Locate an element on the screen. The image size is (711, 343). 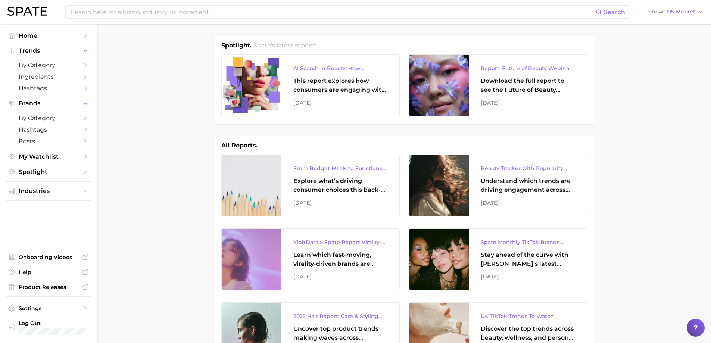
a: Posts is located at coordinates (48, 141).